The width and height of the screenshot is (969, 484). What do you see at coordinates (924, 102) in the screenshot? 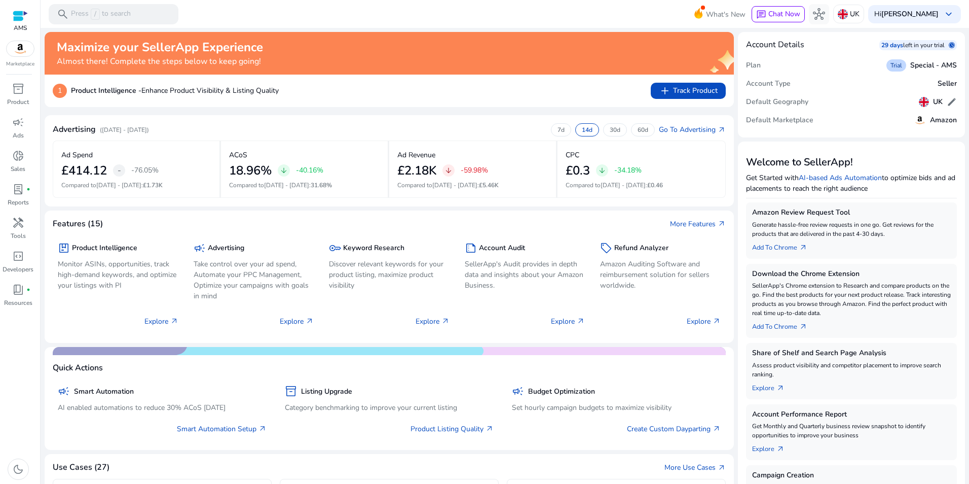
I see `img: uk.svg` at bounding box center [924, 102].